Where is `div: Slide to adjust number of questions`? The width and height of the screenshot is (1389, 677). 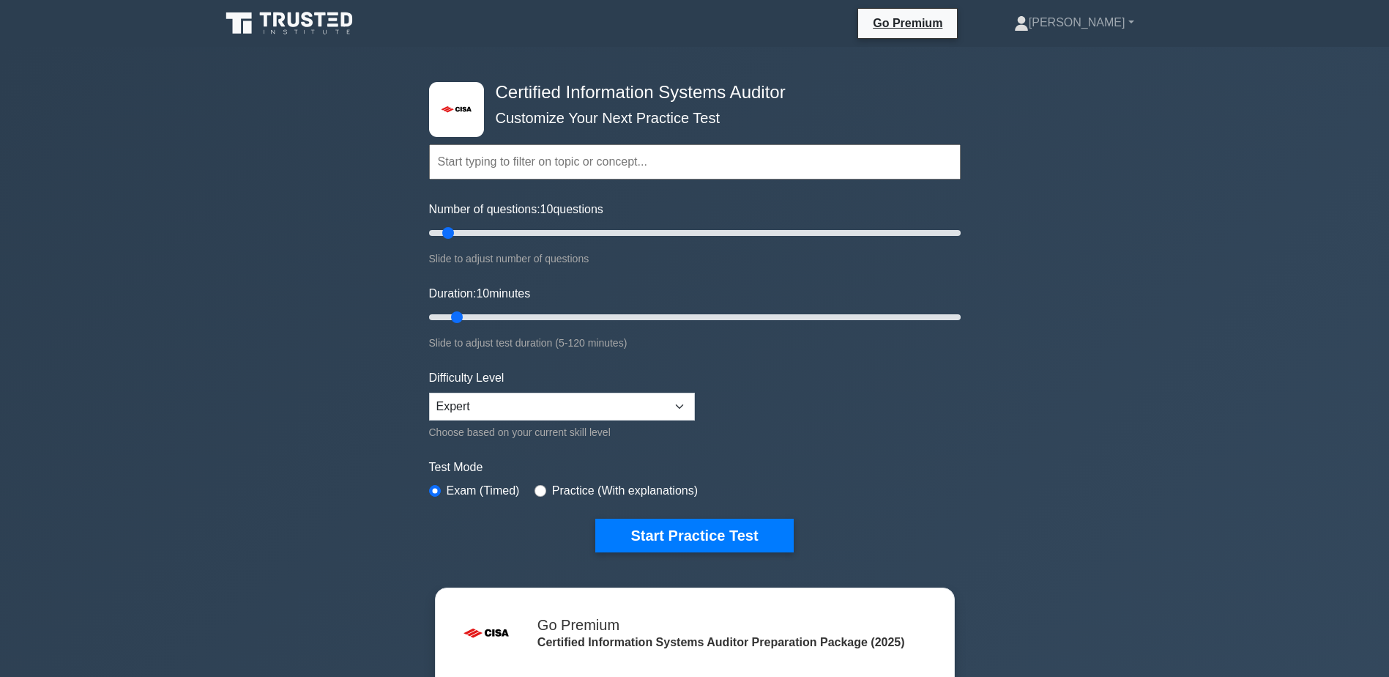
div: Slide to adjust number of questions is located at coordinates (695, 258).